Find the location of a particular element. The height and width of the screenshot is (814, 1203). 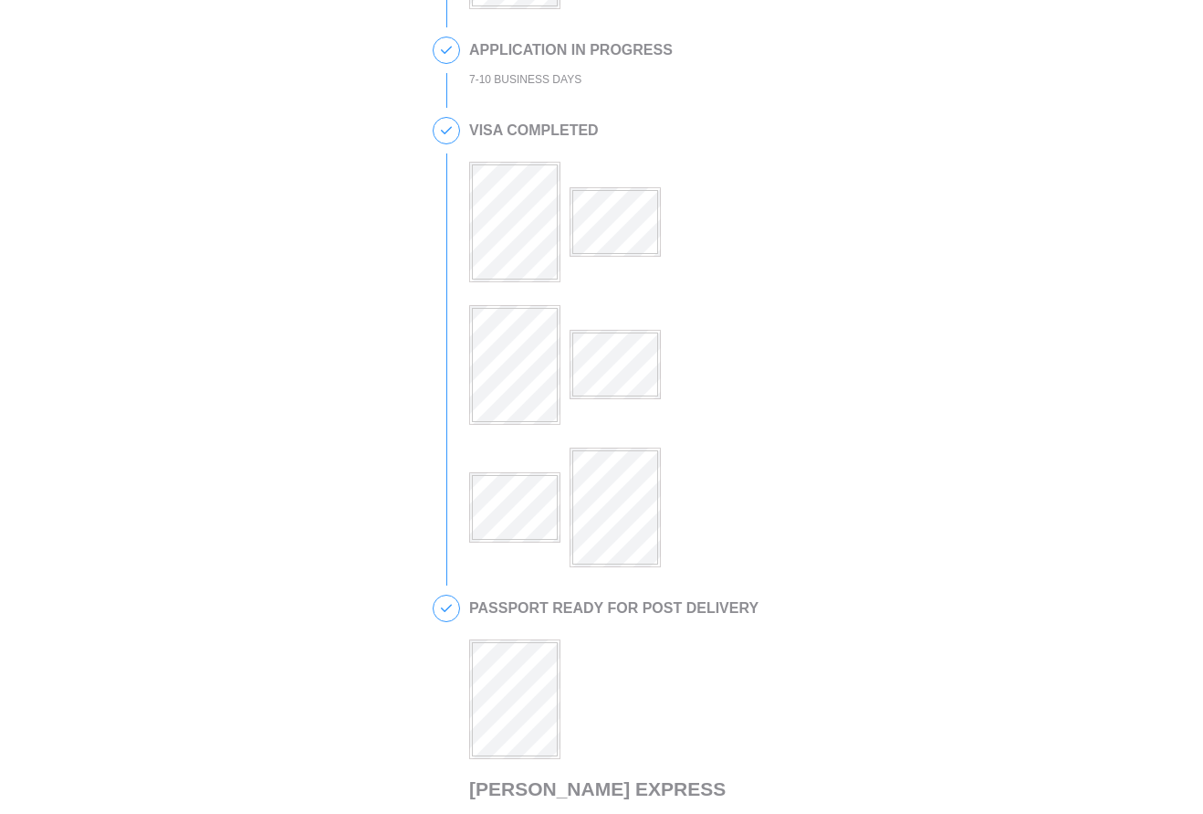

span: 4 is located at coordinates (446, 131).